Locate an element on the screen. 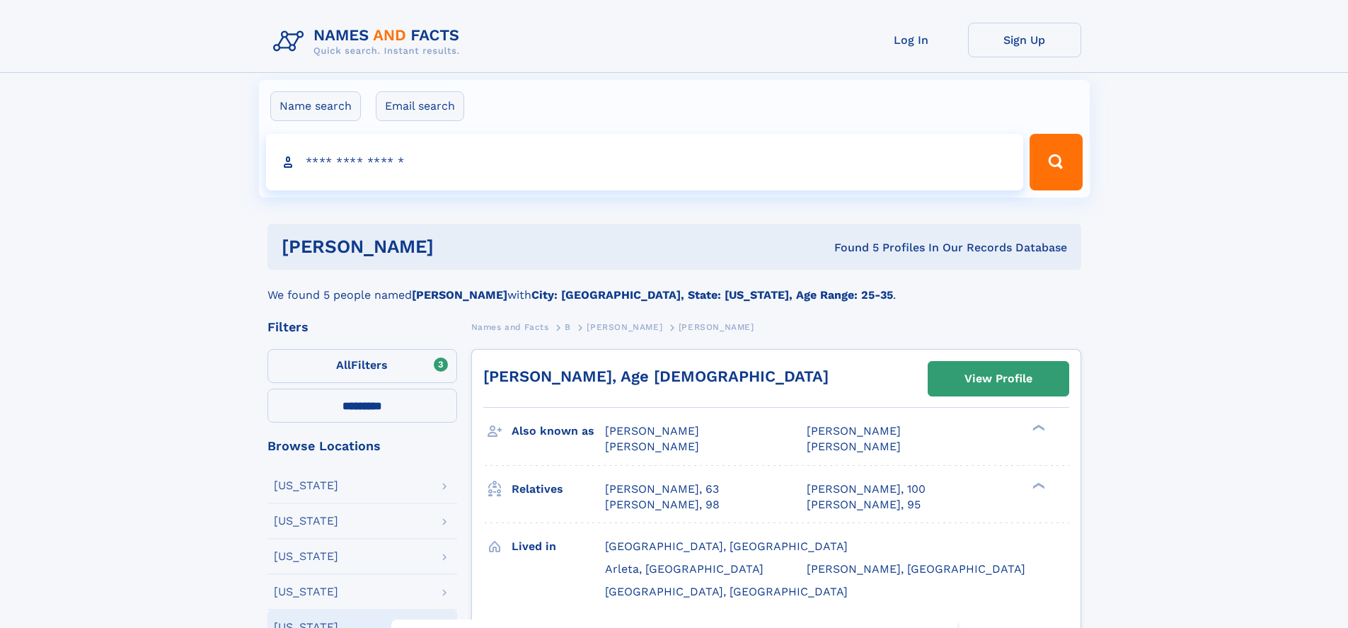 The height and width of the screenshot is (628, 1348). a: Names and Facts is located at coordinates (510, 326).